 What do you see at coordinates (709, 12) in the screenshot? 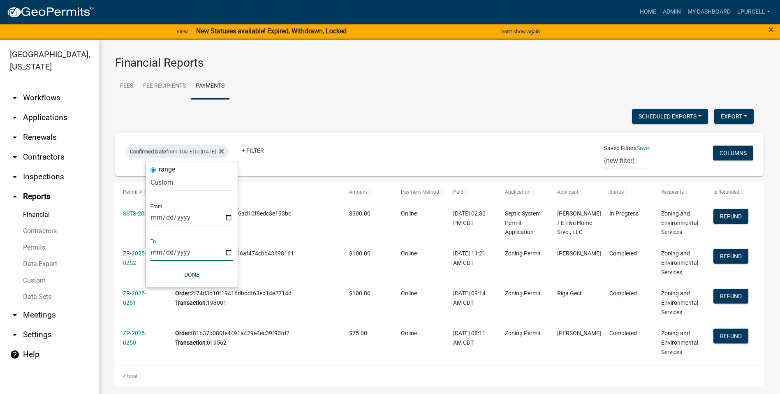
I see `a: My Dashboard` at bounding box center [709, 12].